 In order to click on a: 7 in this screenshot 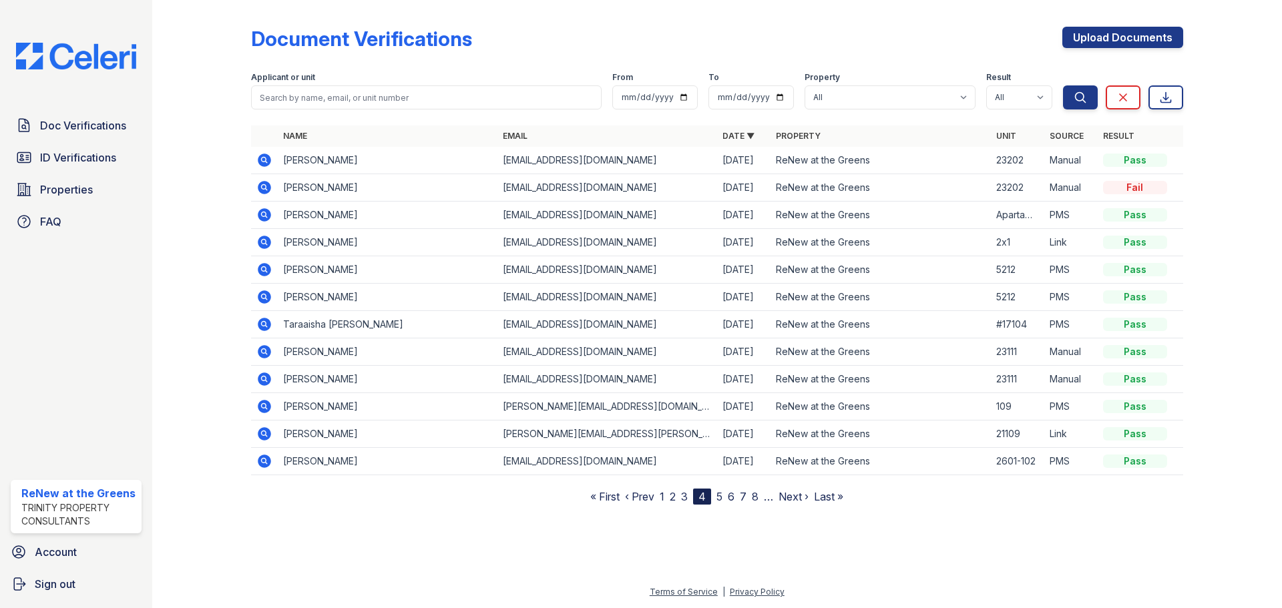, I will do `click(743, 497)`.